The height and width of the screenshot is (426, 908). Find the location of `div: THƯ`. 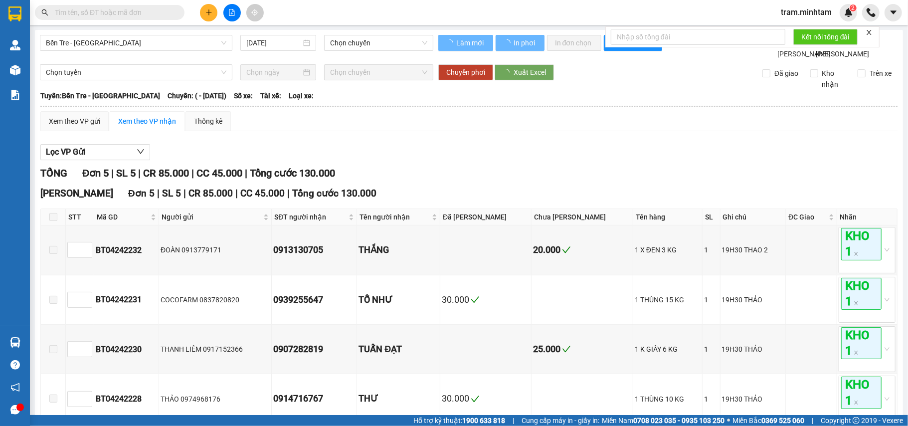

div: THƯ is located at coordinates (398, 398).